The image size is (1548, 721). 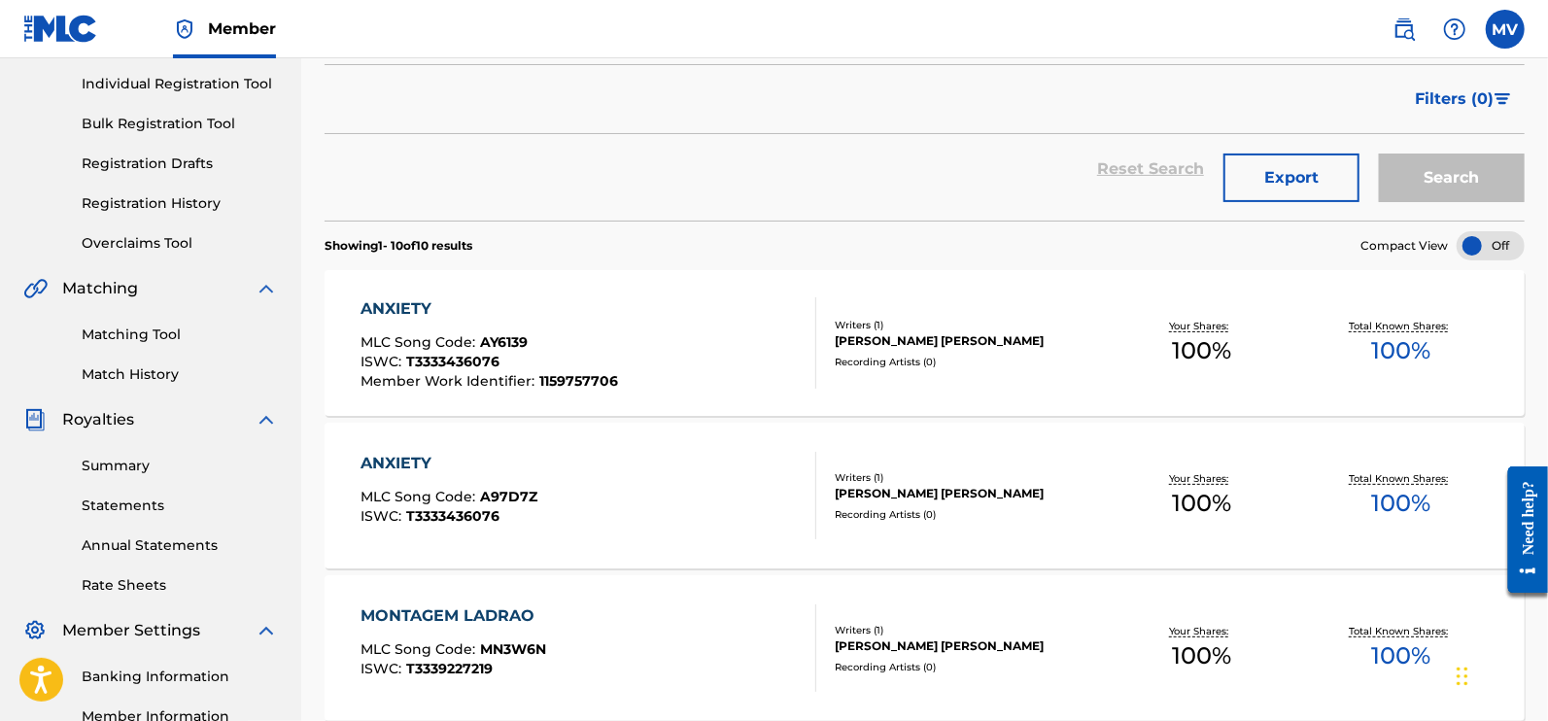 I want to click on img: Top Rightsholder, so click(x=185, y=29).